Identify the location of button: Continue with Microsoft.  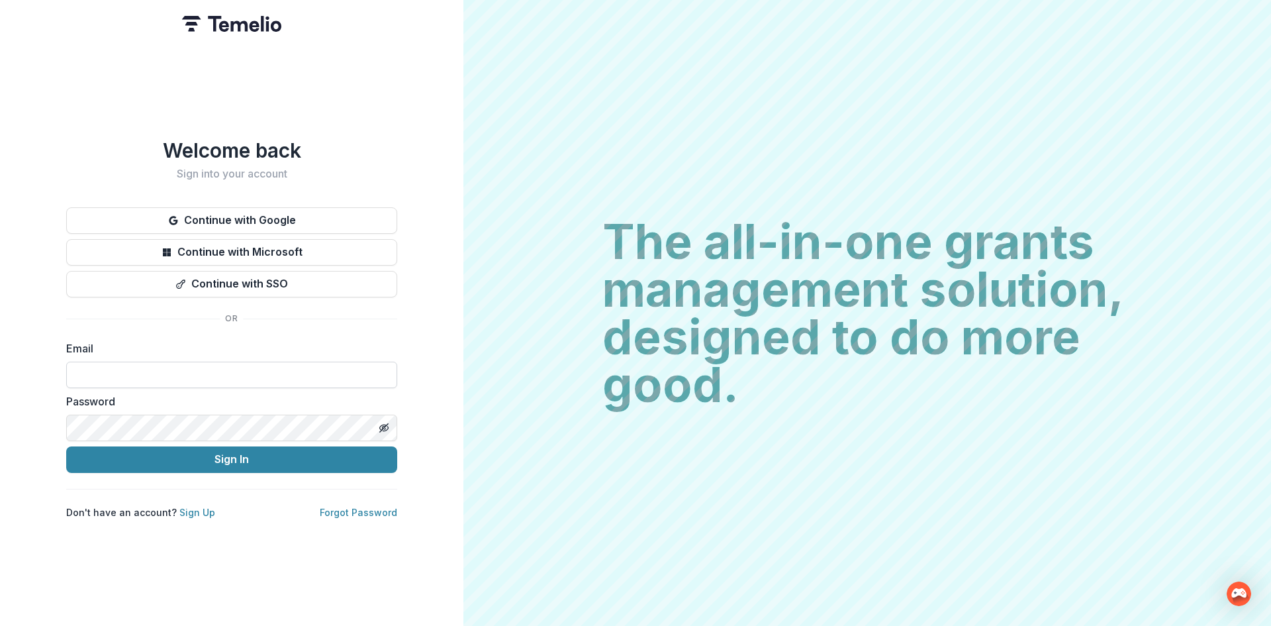
(232, 252).